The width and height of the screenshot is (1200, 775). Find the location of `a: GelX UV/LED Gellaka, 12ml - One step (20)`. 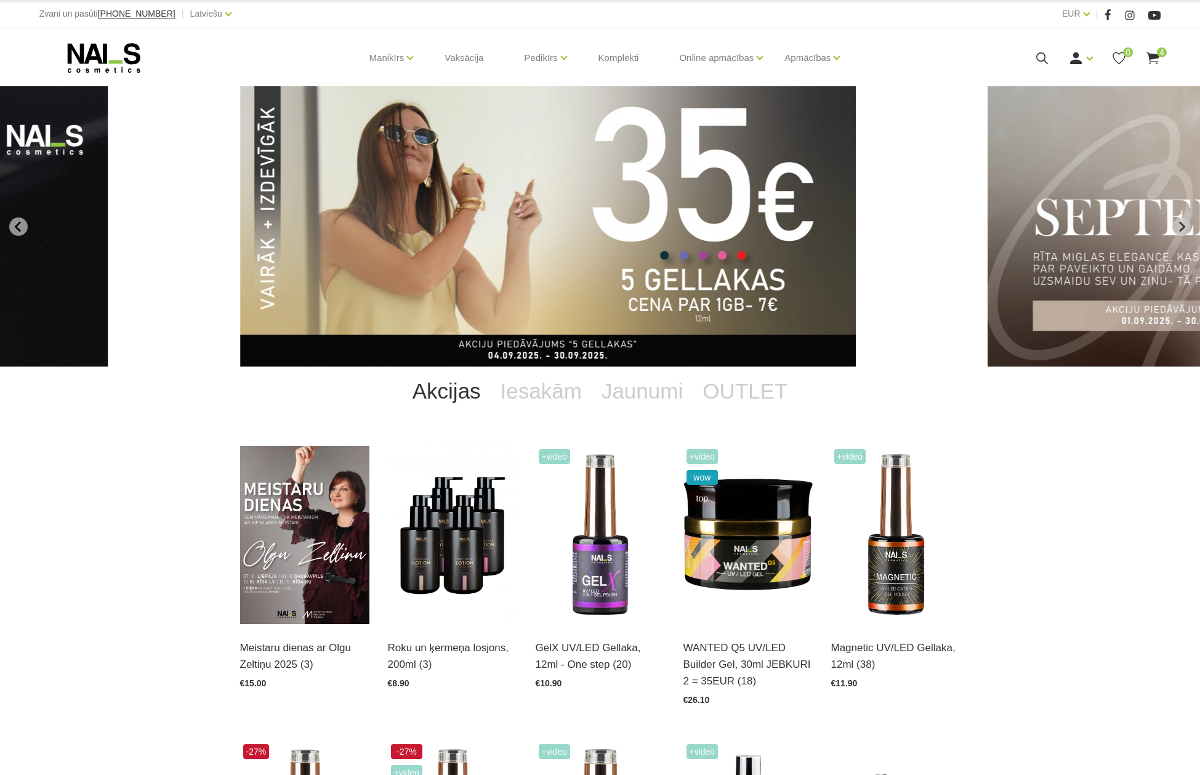

a: GelX UV/LED Gellaka, 12ml - One step (20) is located at coordinates (600, 656).